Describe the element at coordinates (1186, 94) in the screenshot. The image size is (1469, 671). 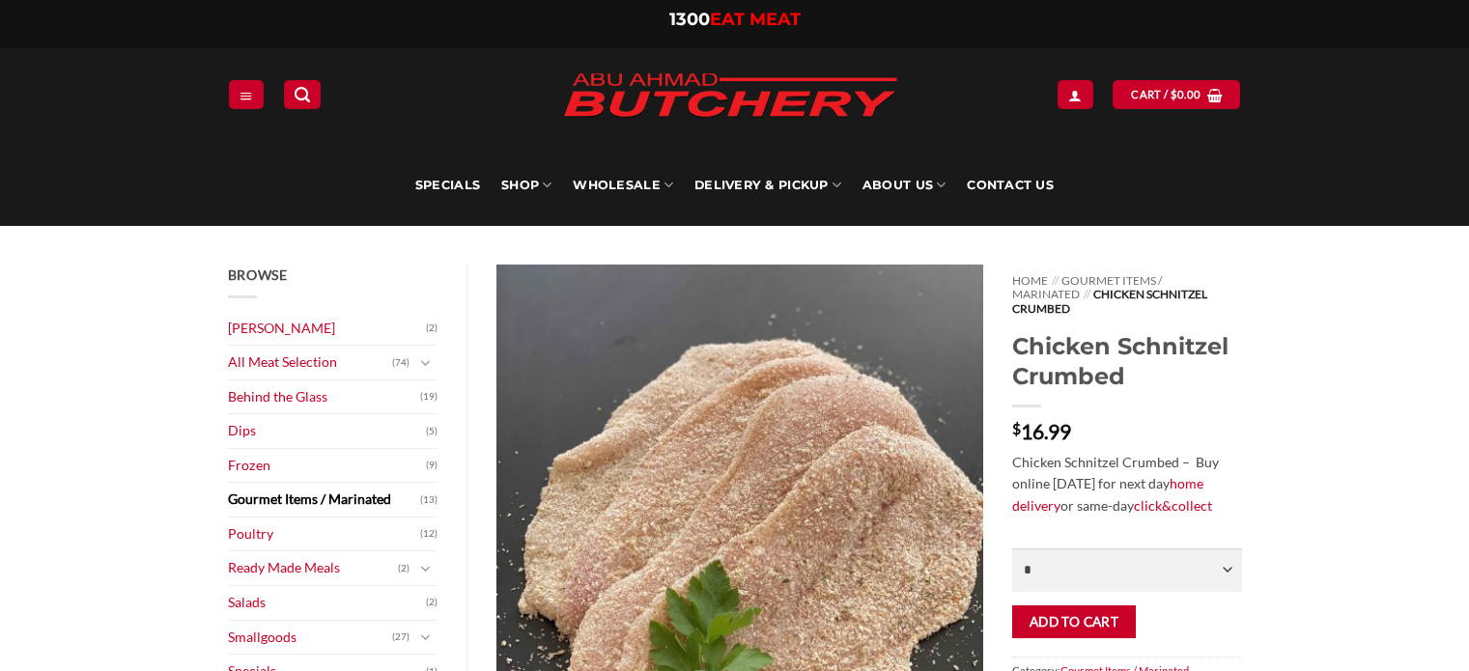
I see `bdi: 0.00` at that location.